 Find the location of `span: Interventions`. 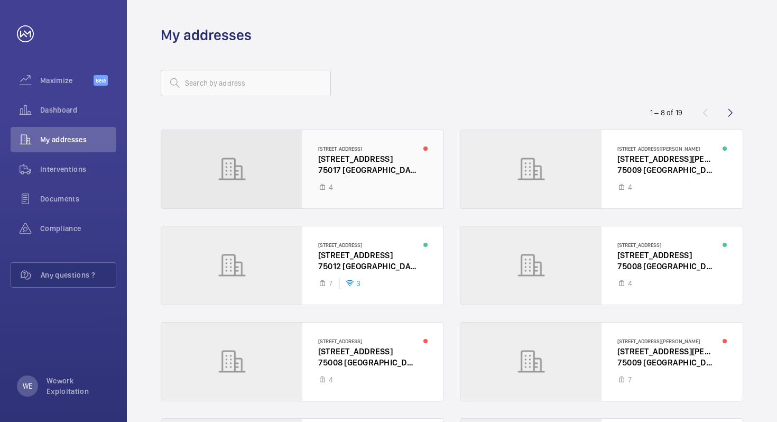

span: Interventions is located at coordinates (78, 169).